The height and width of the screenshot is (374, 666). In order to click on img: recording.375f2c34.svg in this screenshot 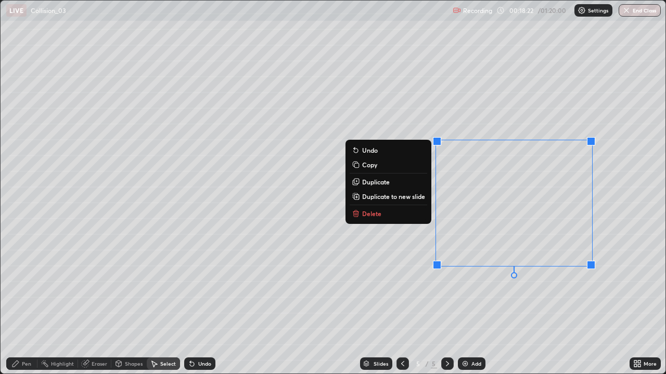, I will do `click(457, 10)`.